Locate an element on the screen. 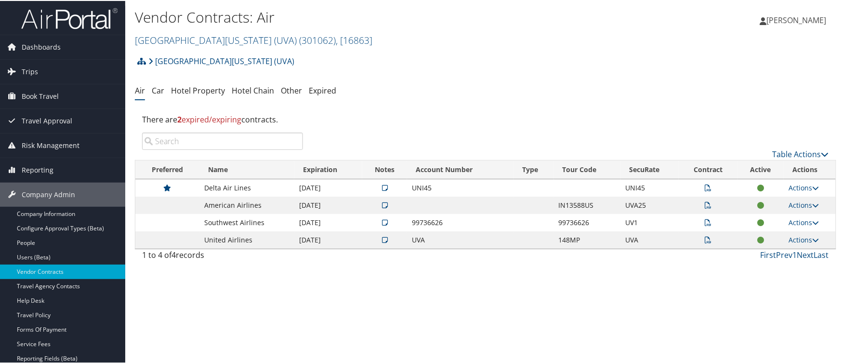 The width and height of the screenshot is (842, 363). th: Tour Code: activate to sort column ascending is located at coordinates (587, 169).